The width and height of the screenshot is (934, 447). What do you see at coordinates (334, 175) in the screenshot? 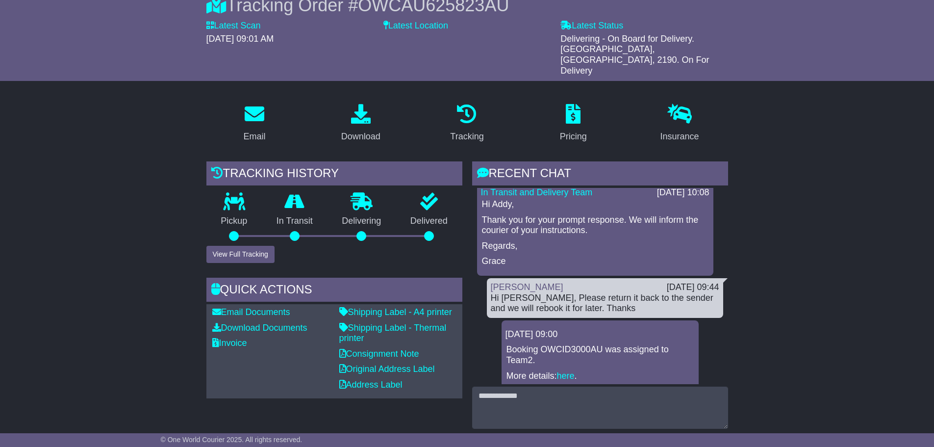
I see `div: Tracking history` at bounding box center [334, 175].